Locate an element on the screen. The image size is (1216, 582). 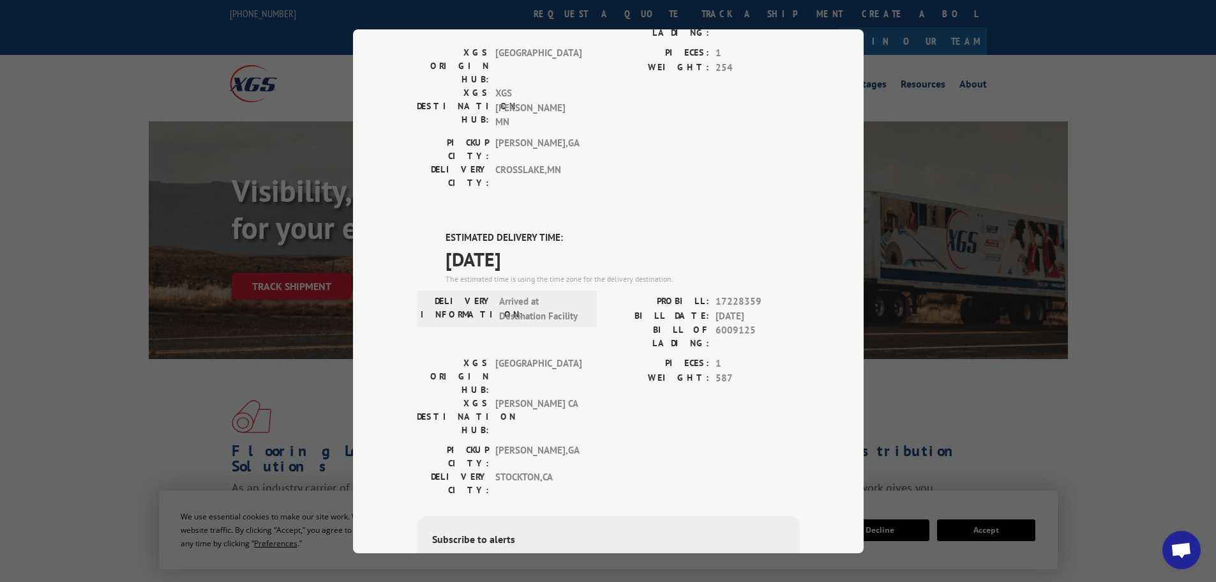
div: Get texted with status updates for this shipment. Message and data rates may apply. Message frequ... is located at coordinates (608, 564).